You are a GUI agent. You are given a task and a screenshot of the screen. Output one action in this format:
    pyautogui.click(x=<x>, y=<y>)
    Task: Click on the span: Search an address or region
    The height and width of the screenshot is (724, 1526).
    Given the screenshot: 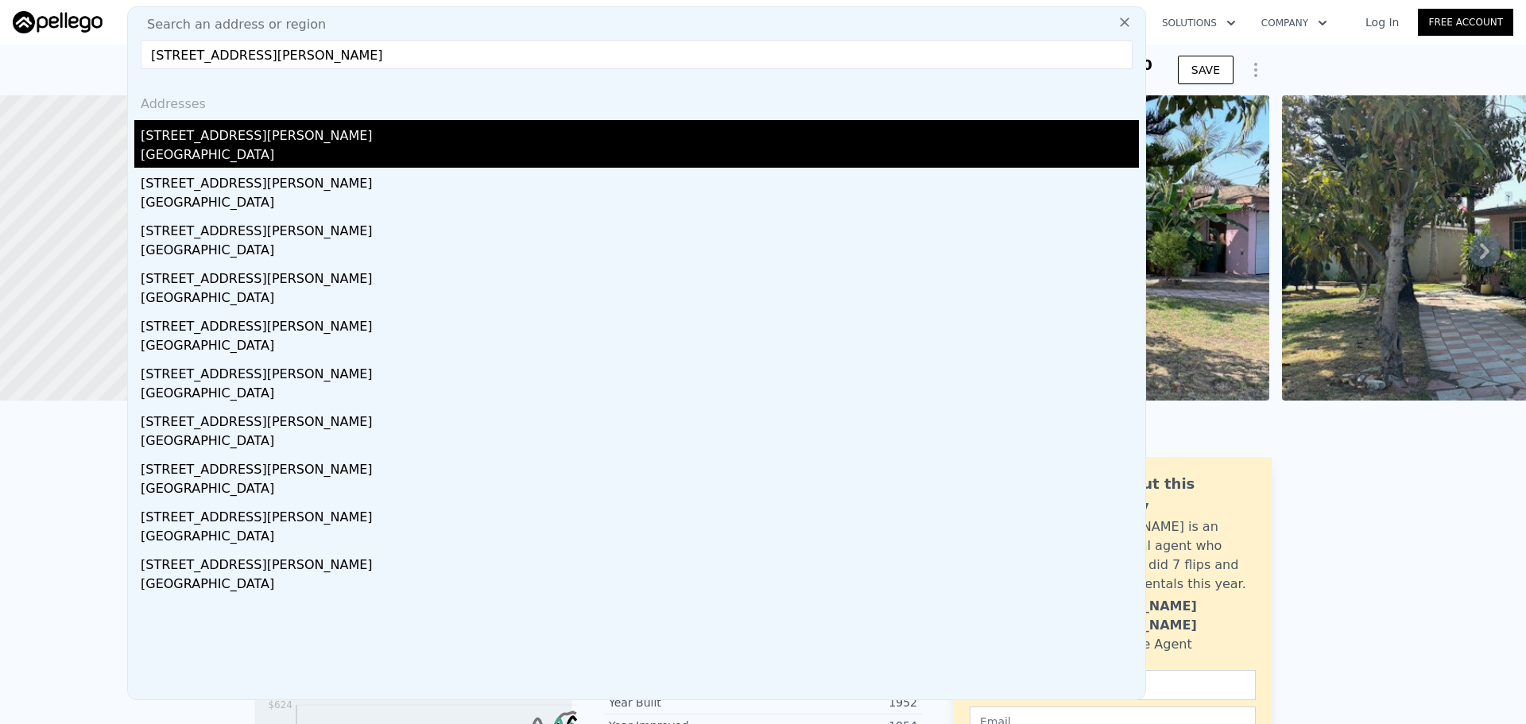 What is the action you would take?
    pyautogui.click(x=230, y=25)
    